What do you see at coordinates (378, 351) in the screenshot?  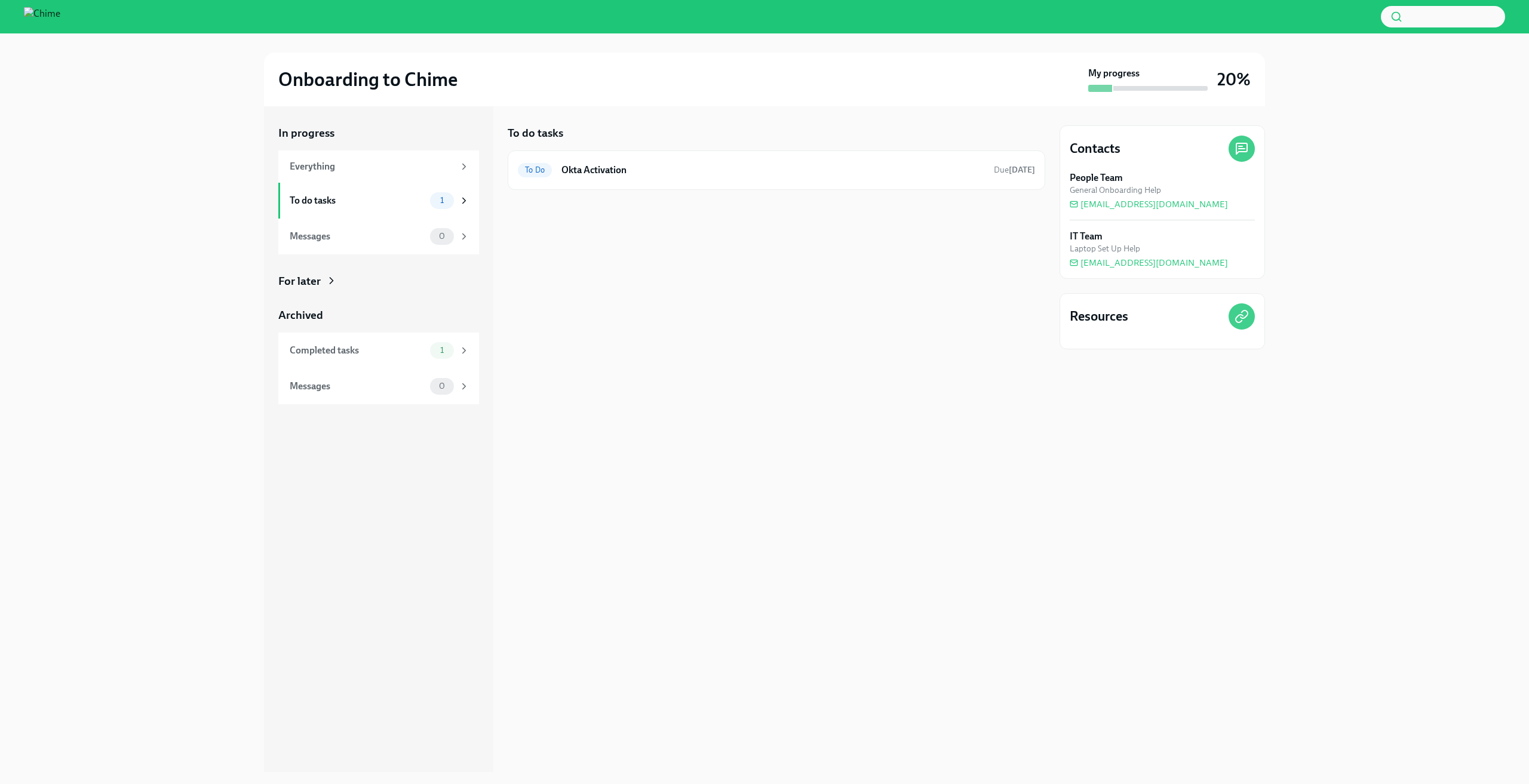 I see `a: Completed tasks1` at bounding box center [378, 351].